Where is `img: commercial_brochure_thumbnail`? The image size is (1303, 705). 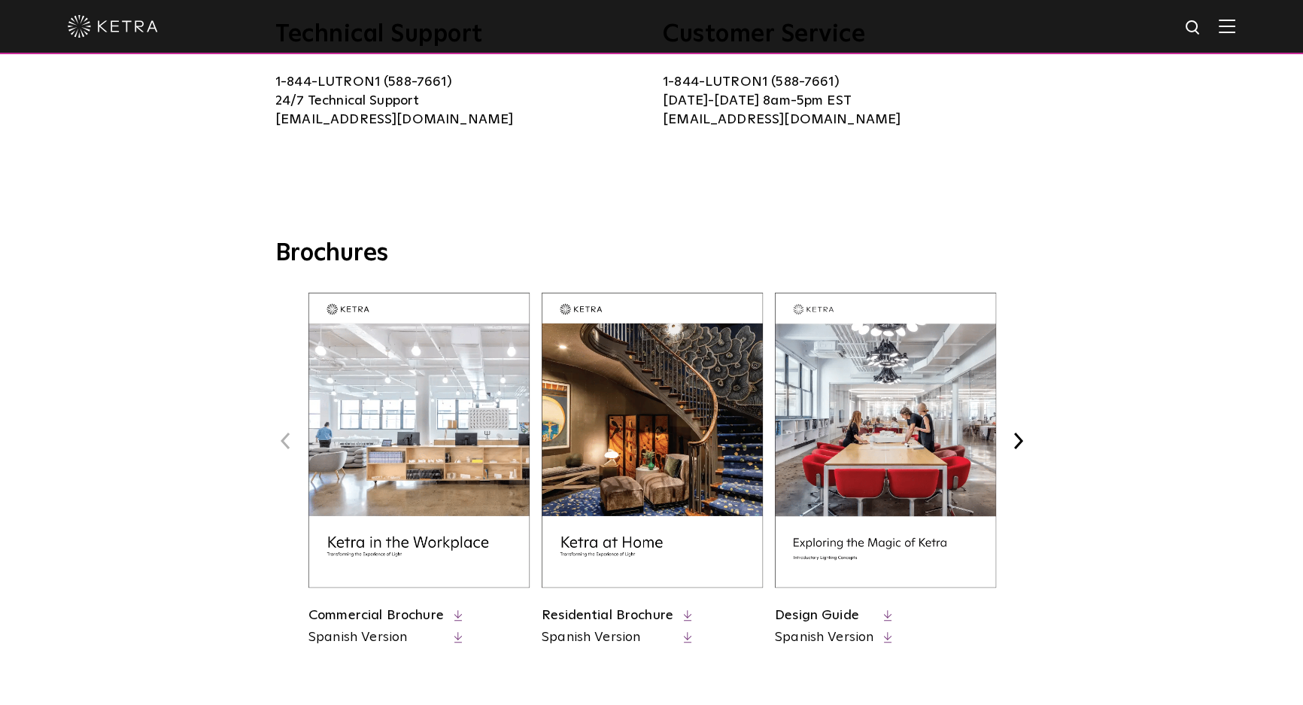 img: commercial_brochure_thumbnail is located at coordinates (419, 440).